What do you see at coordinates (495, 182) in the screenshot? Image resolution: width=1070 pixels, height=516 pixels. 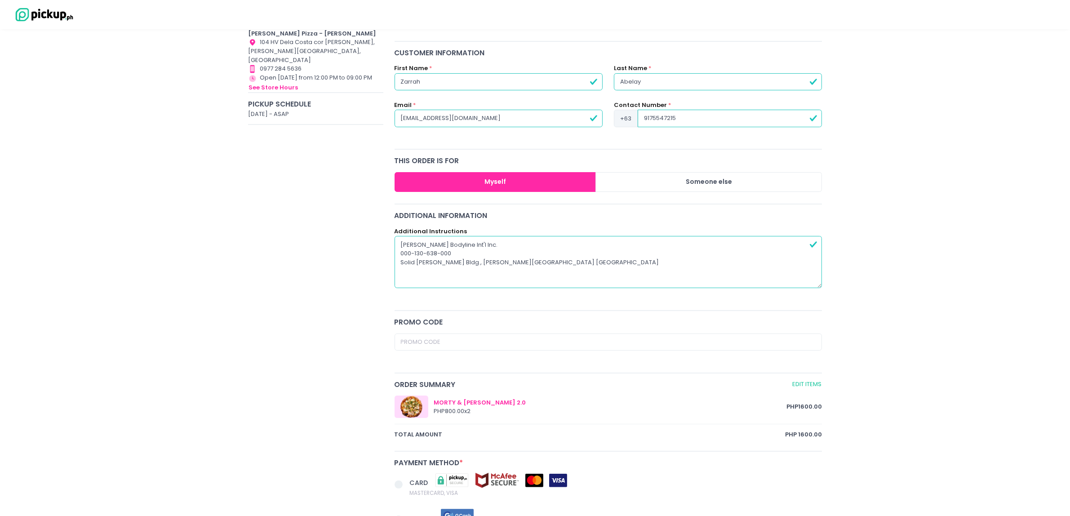 I see `button: Myself` at bounding box center [495, 182].